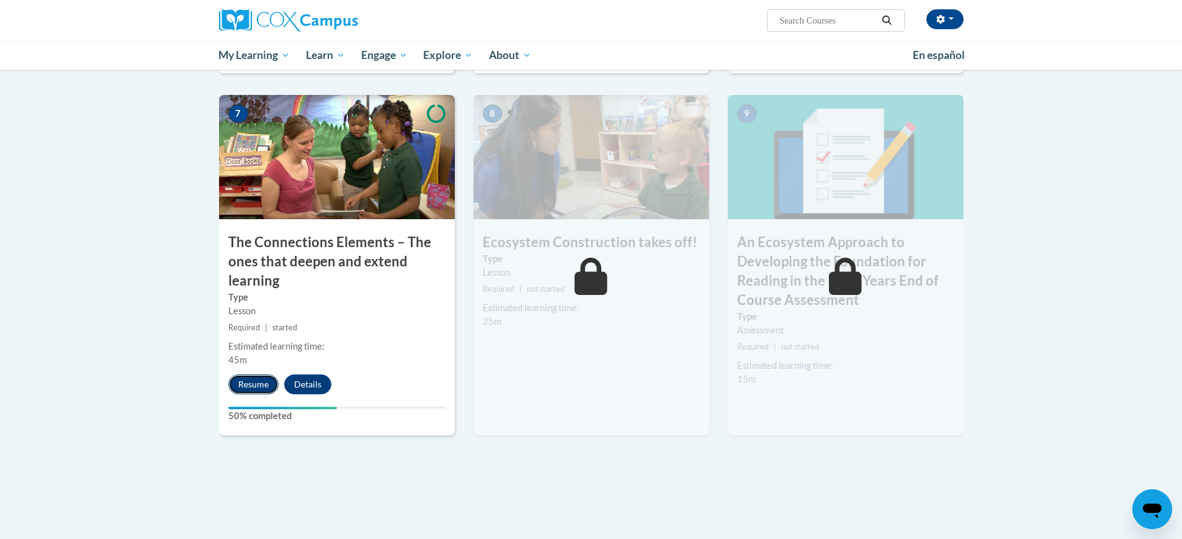 This screenshot has height=539, width=1182. What do you see at coordinates (448, 55) in the screenshot?
I see `span: Explore` at bounding box center [448, 55].